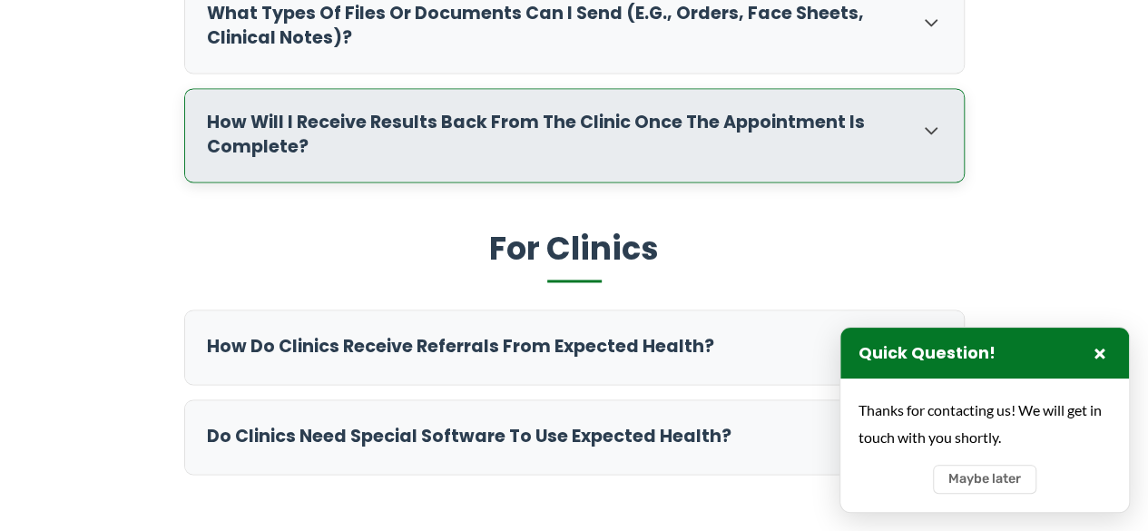 The image size is (1148, 531). I want to click on h3: What types of files or documents can I send (e.g., orders, face sheets, clinical notes)?, so click(554, 26).